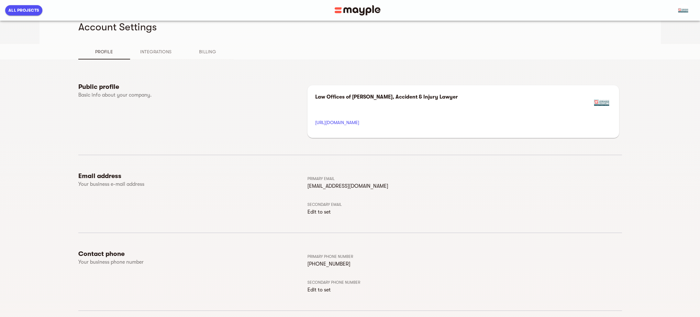 The height and width of the screenshot is (317, 700). I want to click on p: Basic info about your company., so click(163, 95).